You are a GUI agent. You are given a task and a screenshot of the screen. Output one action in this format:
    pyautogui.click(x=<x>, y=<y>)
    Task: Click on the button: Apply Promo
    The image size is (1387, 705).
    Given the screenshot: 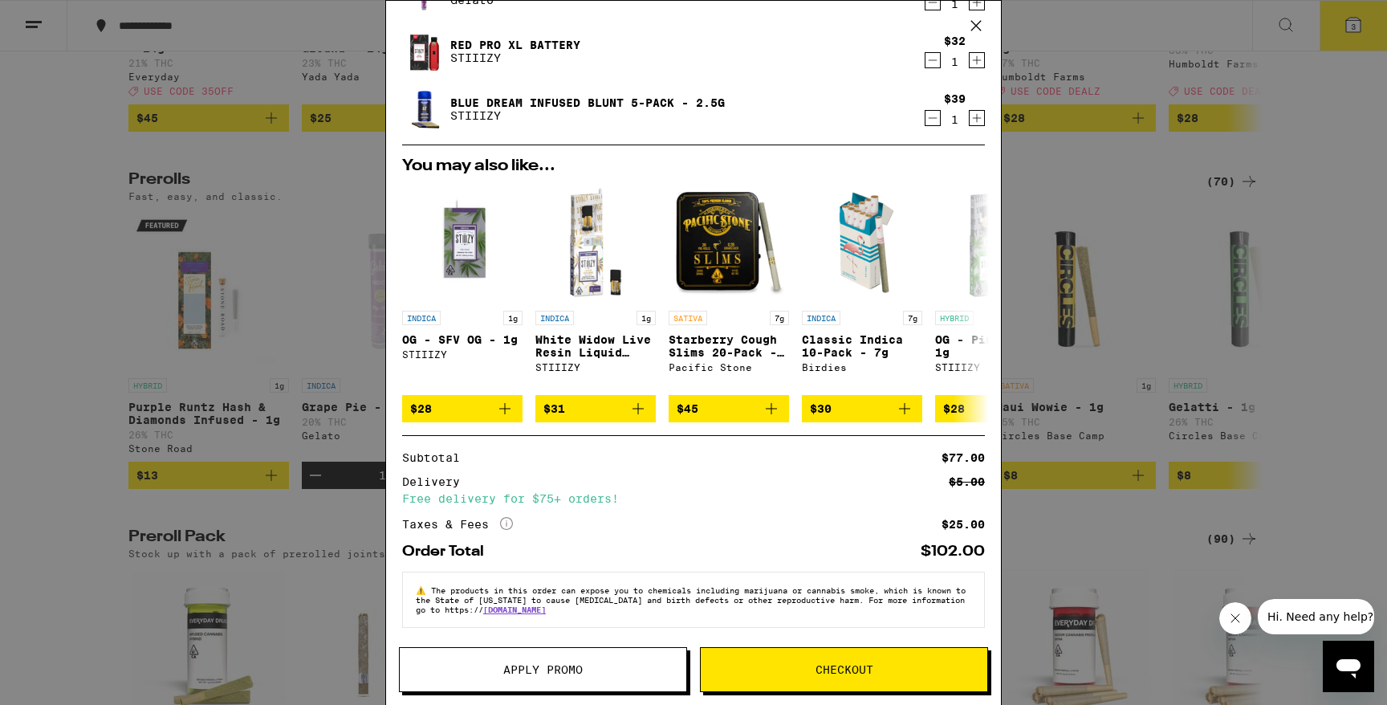 What is the action you would take?
    pyautogui.click(x=543, y=669)
    